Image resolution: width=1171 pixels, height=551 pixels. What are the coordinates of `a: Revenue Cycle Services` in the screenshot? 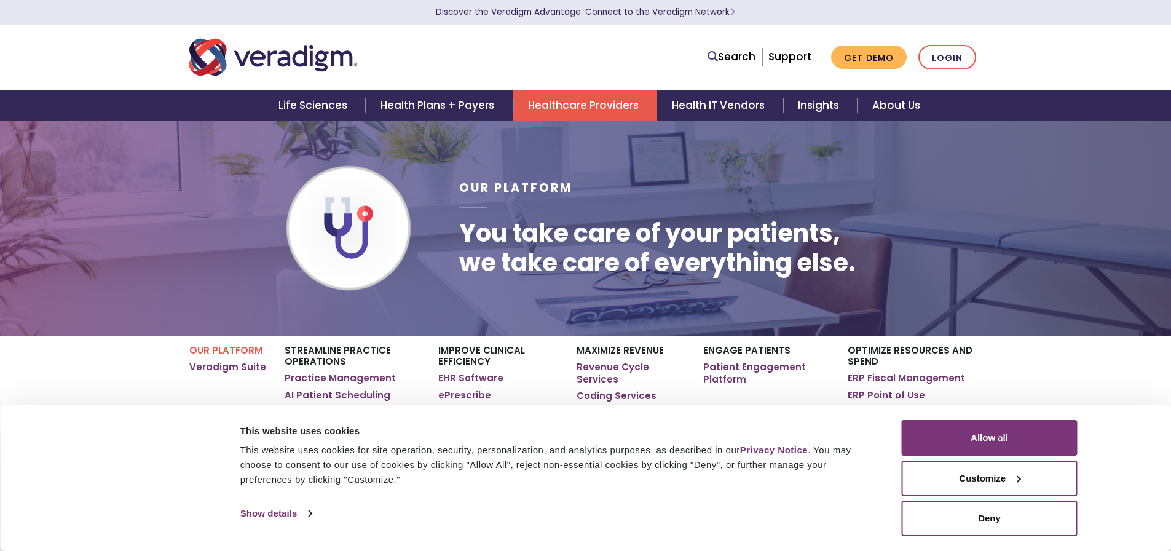 It's located at (630, 372).